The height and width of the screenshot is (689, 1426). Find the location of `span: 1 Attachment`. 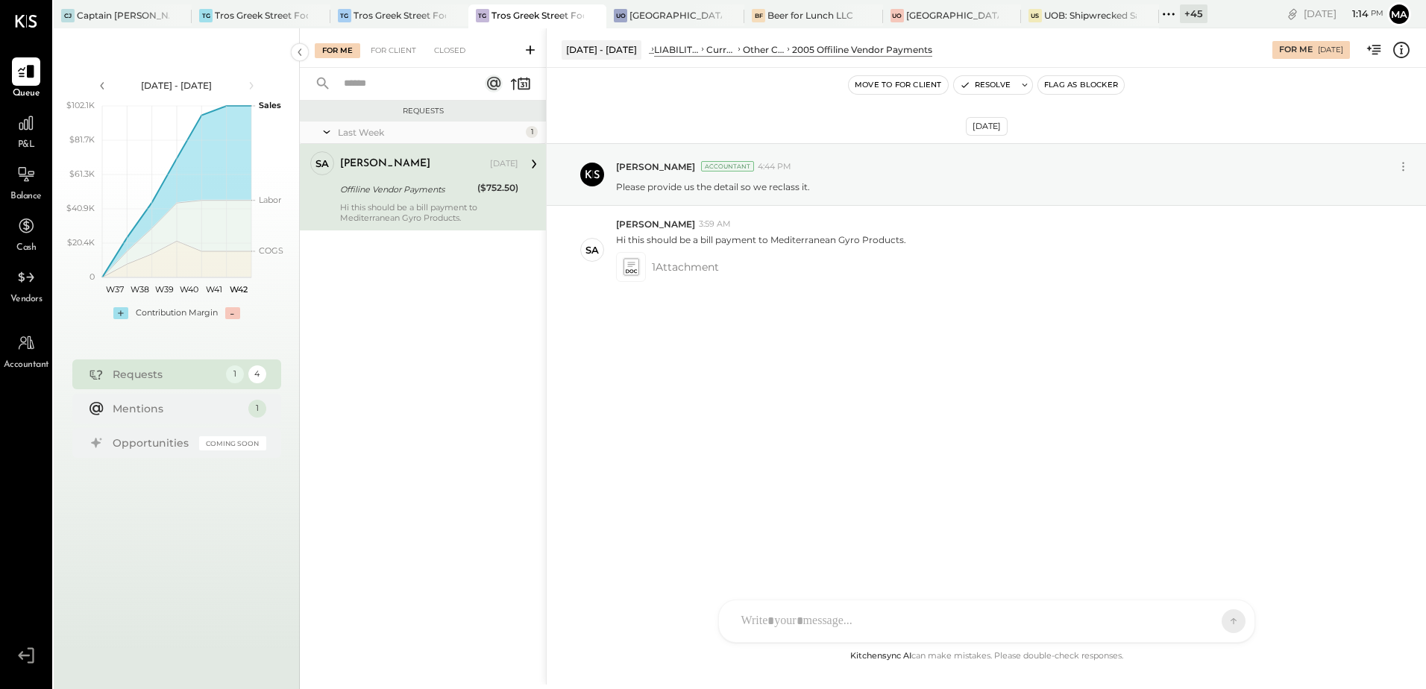

span: 1 Attachment is located at coordinates (685, 267).